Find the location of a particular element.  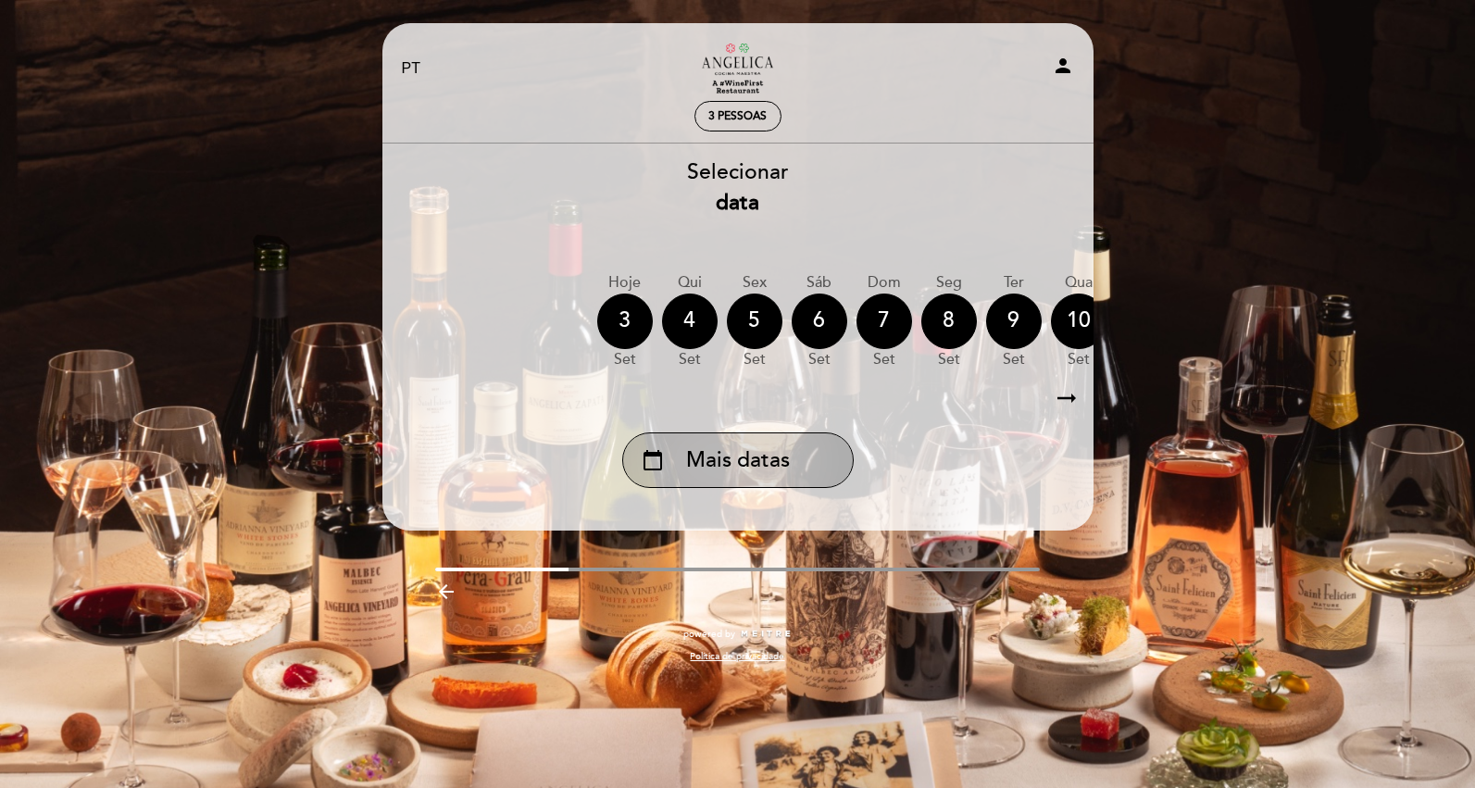

div: Seg is located at coordinates (949, 282).